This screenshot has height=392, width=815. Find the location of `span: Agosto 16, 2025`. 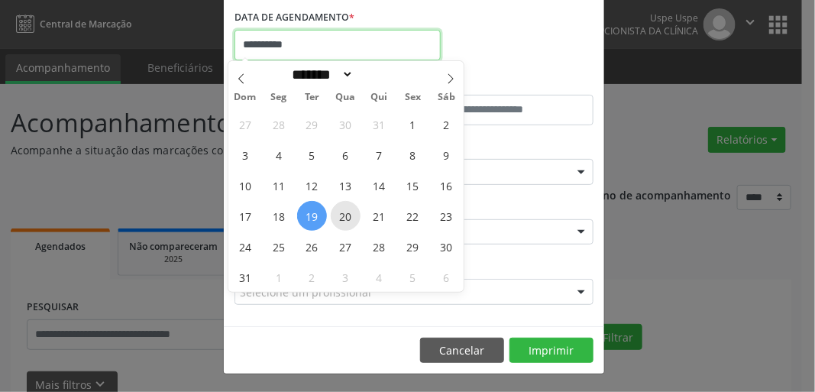

span: Agosto 16, 2025 is located at coordinates (446, 185).